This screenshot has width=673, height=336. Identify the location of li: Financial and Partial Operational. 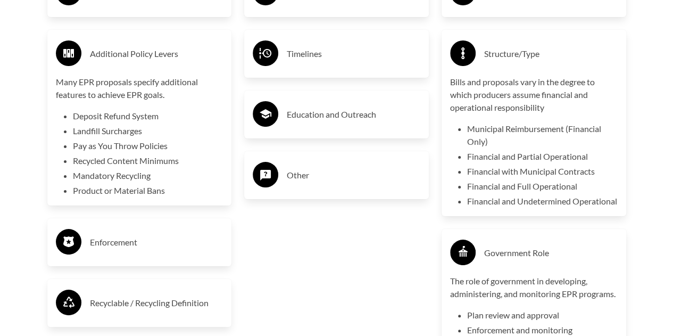
(542, 156).